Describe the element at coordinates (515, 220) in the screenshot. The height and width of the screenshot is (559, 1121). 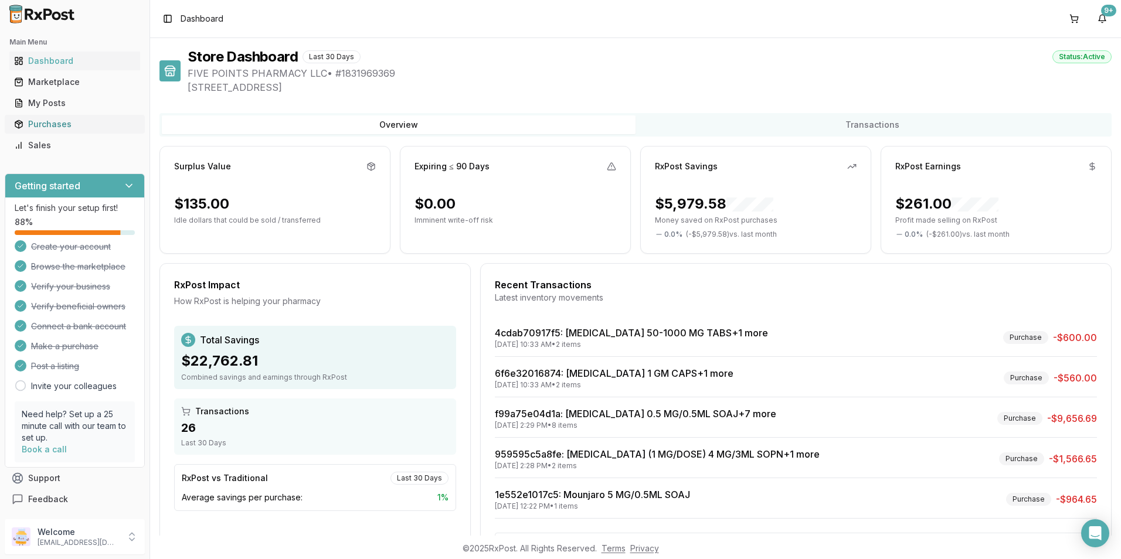
I see `p: Imminent write-off risk` at that location.